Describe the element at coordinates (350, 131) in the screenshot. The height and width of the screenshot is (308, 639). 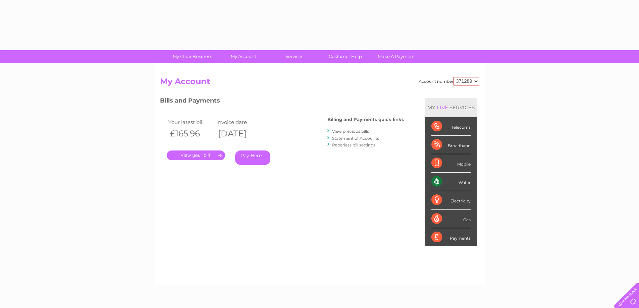
I see `a: View previous bills` at that location.